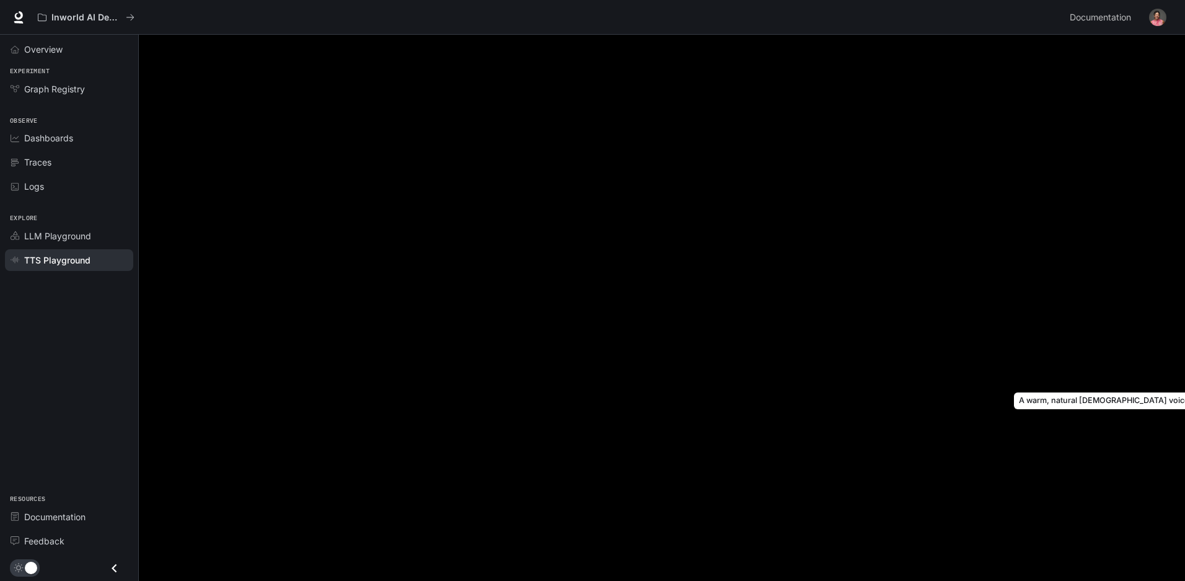 The height and width of the screenshot is (581, 1185). What do you see at coordinates (1158, 17) in the screenshot?
I see `button: User avatar` at bounding box center [1158, 17].